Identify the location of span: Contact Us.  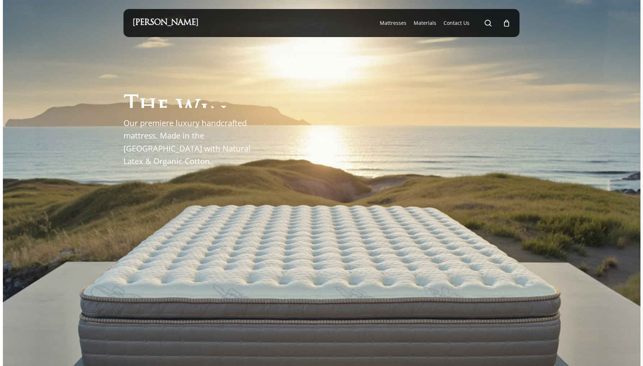
(456, 23).